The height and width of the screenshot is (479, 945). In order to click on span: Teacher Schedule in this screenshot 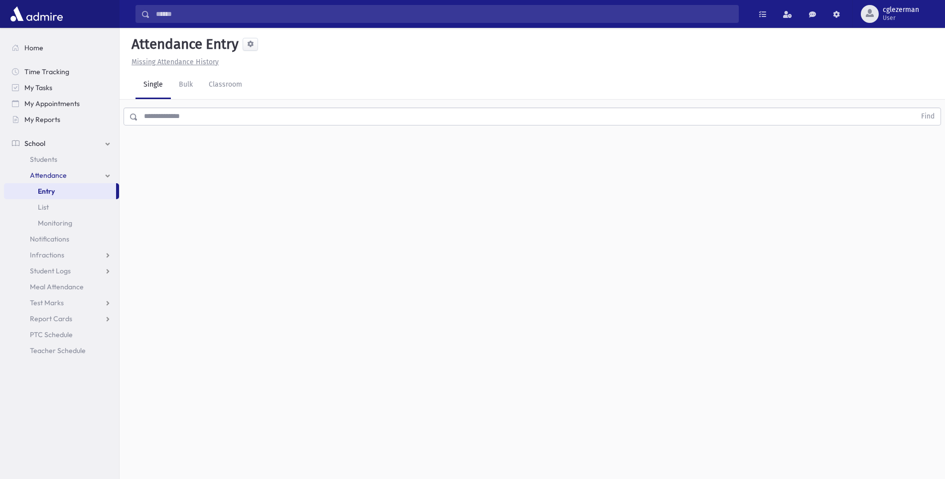, I will do `click(58, 351)`.